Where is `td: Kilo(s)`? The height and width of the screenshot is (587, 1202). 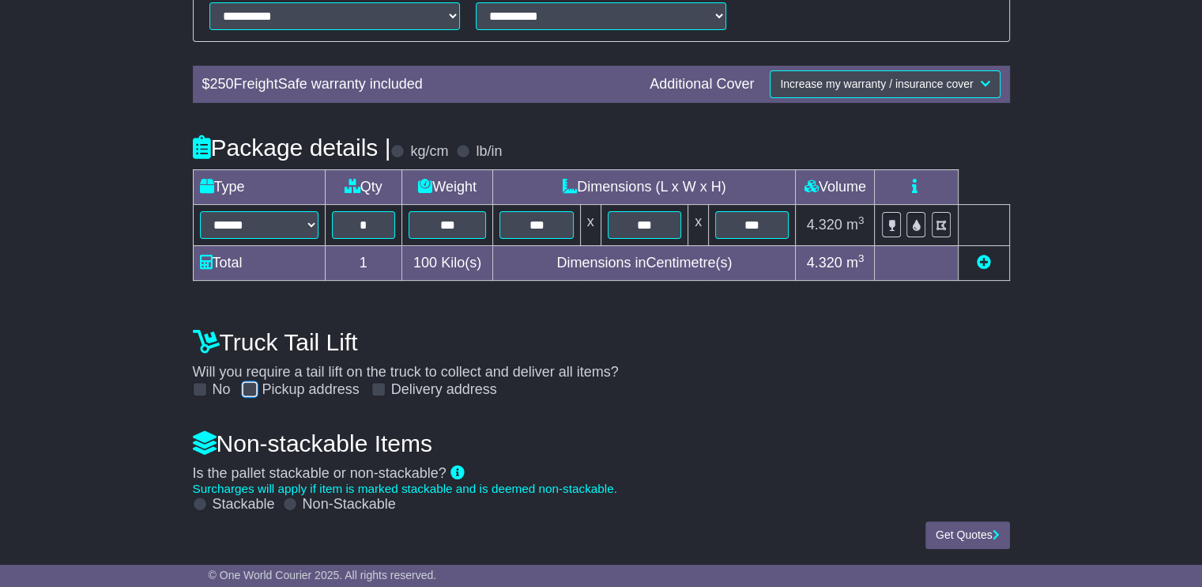
td: Kilo(s) is located at coordinates (447, 262).